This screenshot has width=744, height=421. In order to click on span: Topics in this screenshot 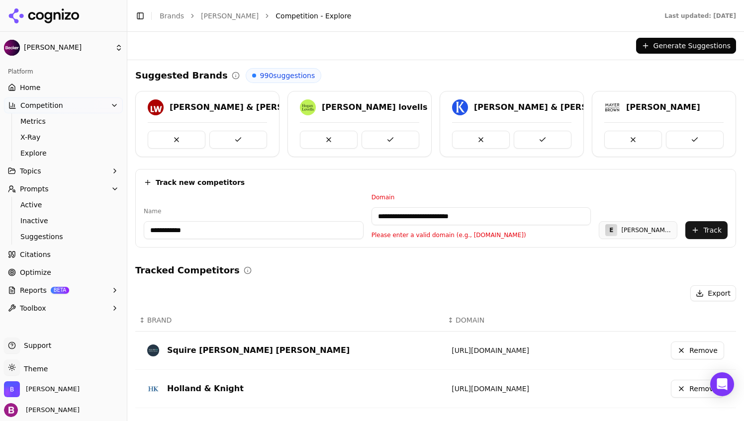, I will do `click(30, 171)`.